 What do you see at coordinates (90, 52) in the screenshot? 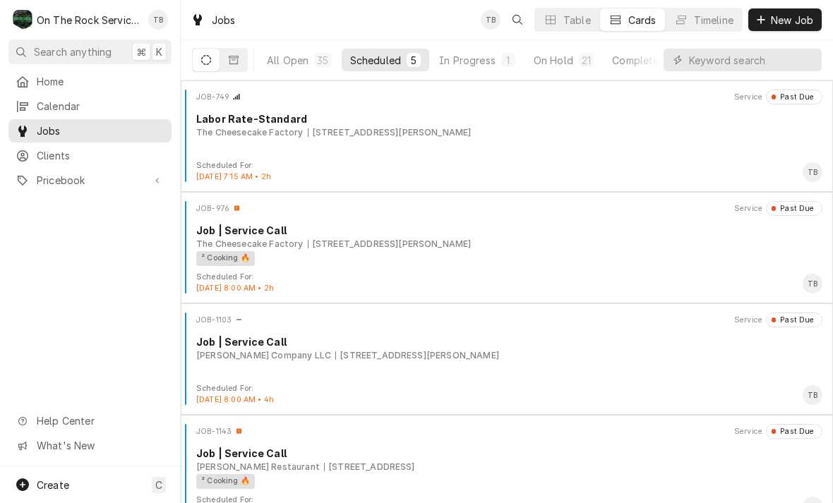
I see `button: Search anything⌘K` at bounding box center [90, 52].